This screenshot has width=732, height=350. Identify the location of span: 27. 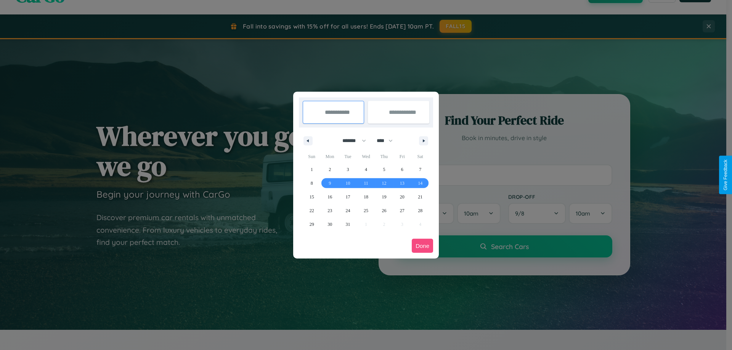
(402, 211).